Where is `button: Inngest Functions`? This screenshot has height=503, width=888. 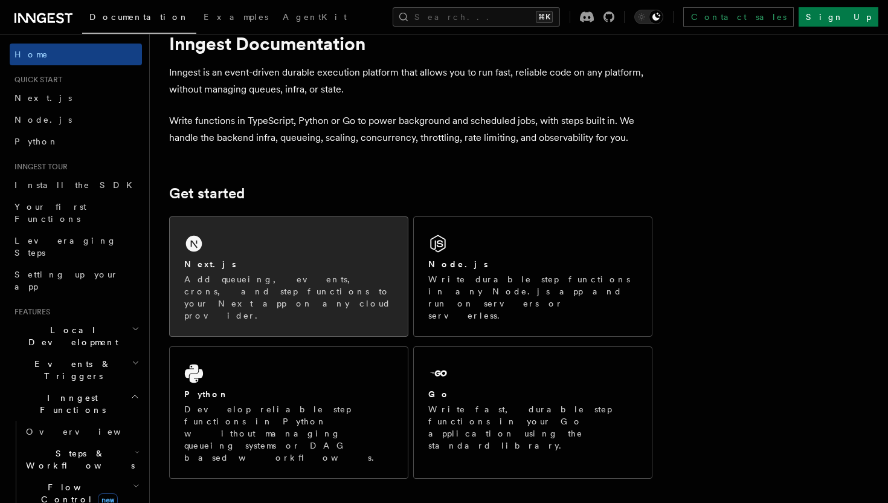 button: Inngest Functions is located at coordinates (76, 404).